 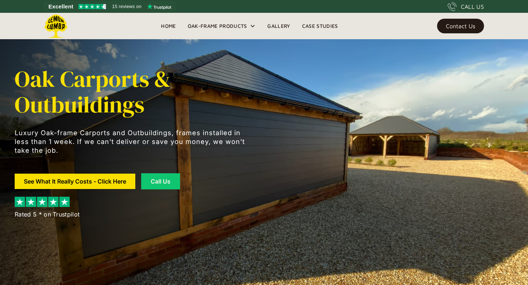 I want to click on div: Contact Us, so click(x=461, y=26).